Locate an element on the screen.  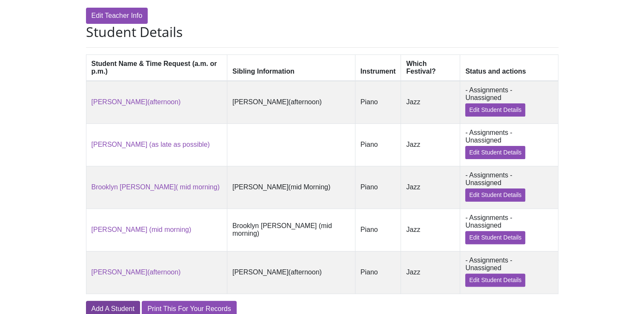
th: Sibling Information is located at coordinates (291, 68).